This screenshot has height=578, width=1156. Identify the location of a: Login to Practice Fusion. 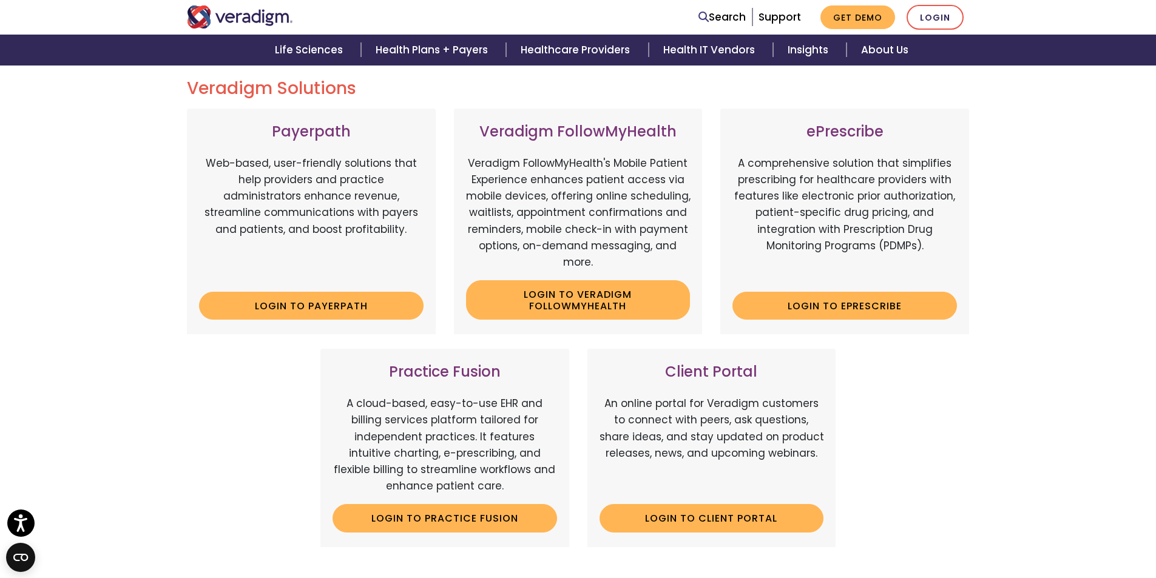
(445, 518).